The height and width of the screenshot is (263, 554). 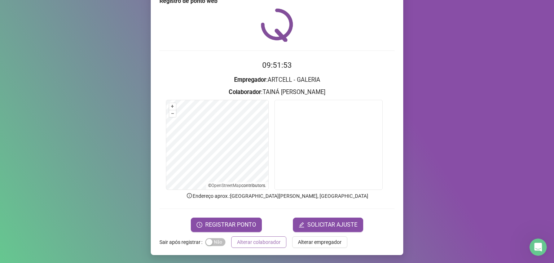 I want to click on span: edit, so click(x=301, y=225).